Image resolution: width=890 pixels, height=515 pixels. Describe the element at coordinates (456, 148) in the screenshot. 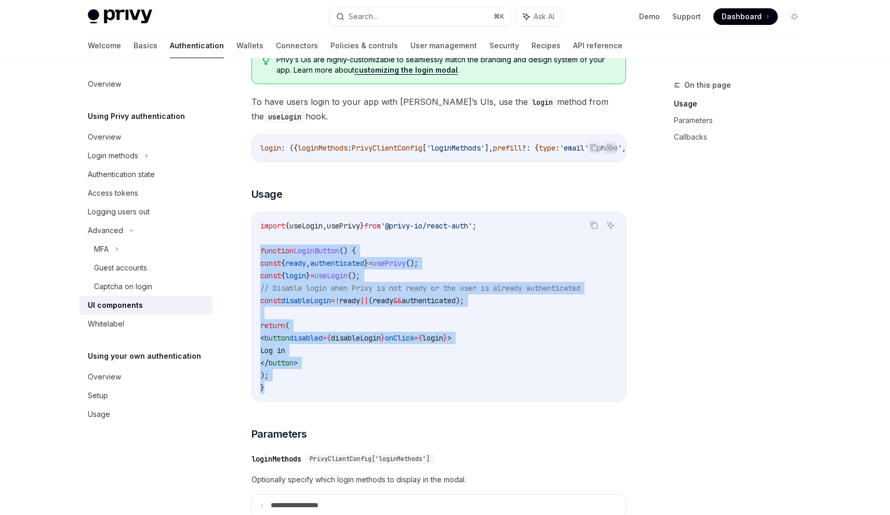

I see `span: 'loginMethods'` at that location.